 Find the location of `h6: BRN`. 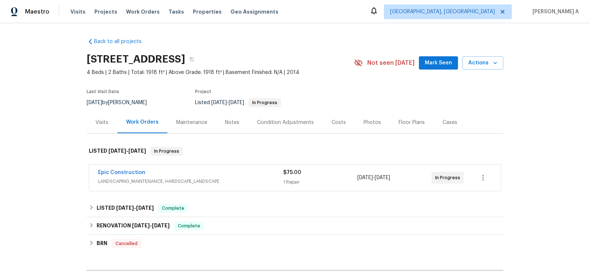

h6: BRN is located at coordinates (102, 244).